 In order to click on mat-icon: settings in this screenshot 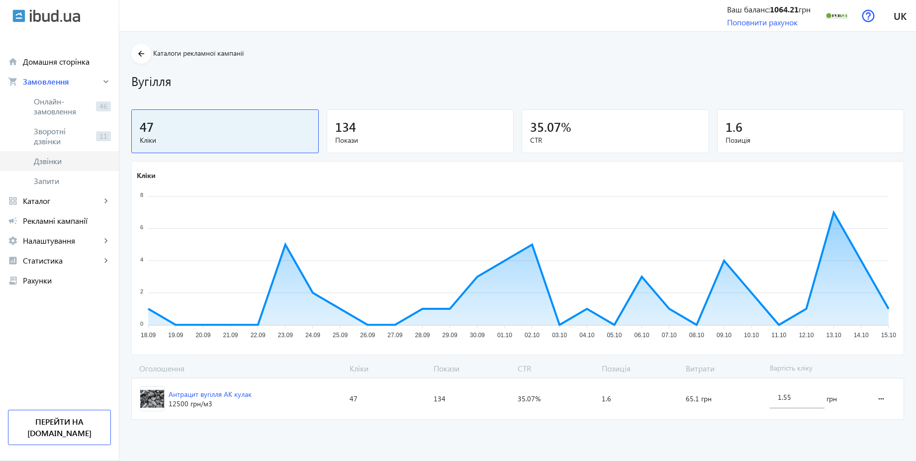, I will do `click(13, 241)`.